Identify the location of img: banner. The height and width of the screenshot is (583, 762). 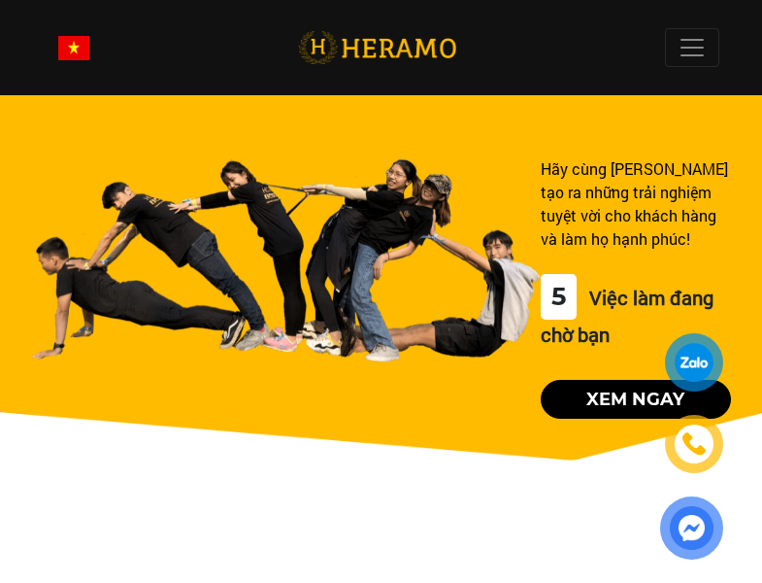
(286, 259).